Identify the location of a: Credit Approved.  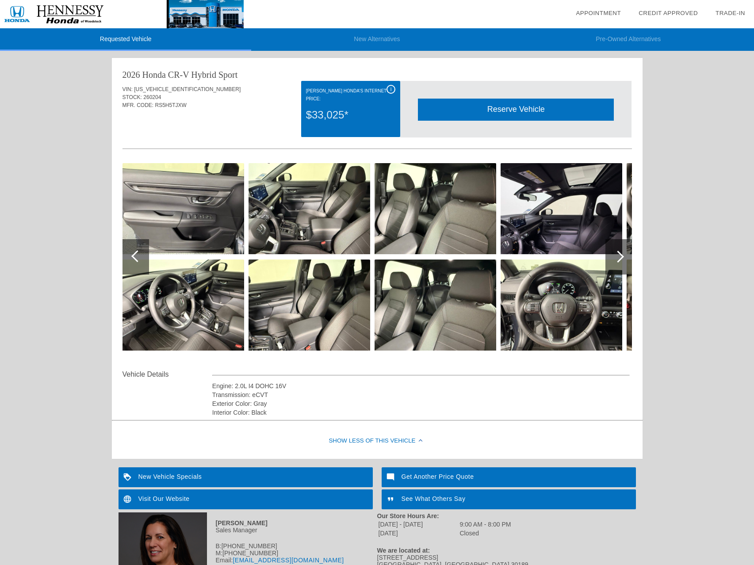
(669, 13).